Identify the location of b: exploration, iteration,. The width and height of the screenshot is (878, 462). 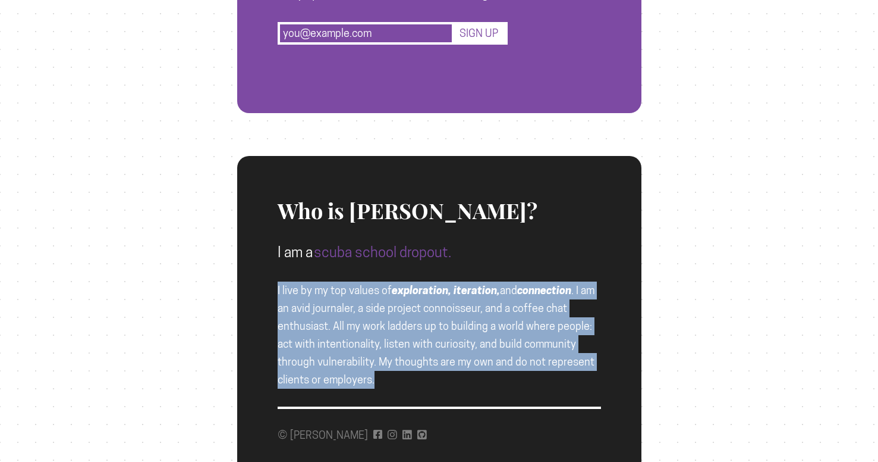
(446, 290).